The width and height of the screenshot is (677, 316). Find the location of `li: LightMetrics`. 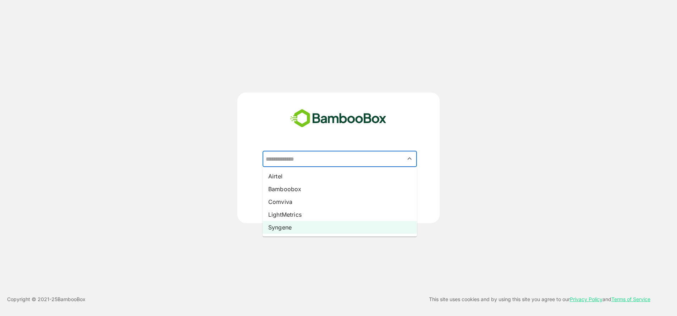

li: LightMetrics is located at coordinates (340, 215).